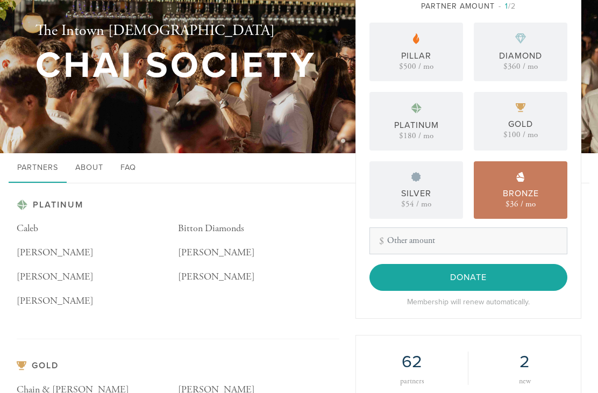  I want to click on h2: 2, so click(525, 362).